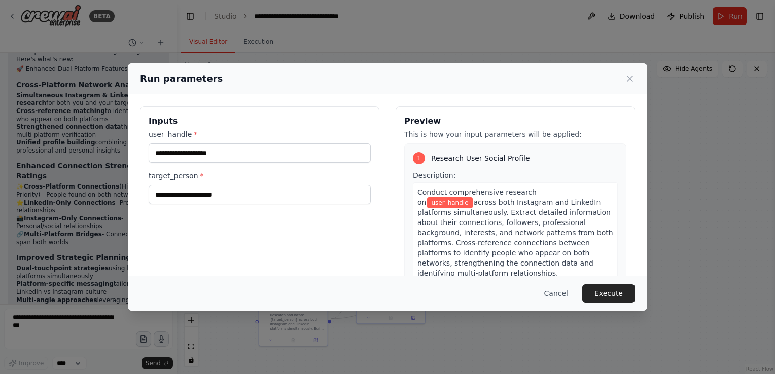 The image size is (775, 374). I want to click on span: Description:, so click(434, 175).